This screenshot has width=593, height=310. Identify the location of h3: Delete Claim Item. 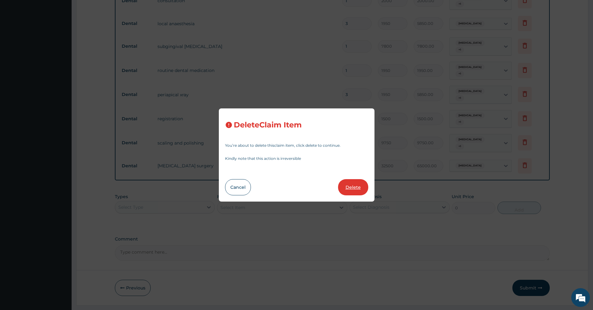
(268, 125).